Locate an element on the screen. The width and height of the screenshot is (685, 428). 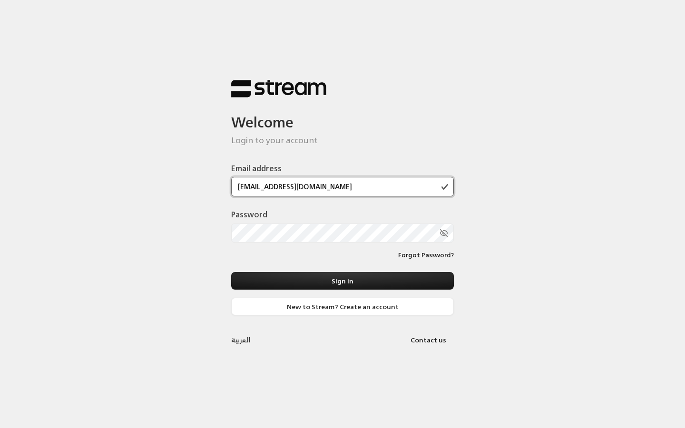
a: New to Stream? Create an account is located at coordinates (343, 306).